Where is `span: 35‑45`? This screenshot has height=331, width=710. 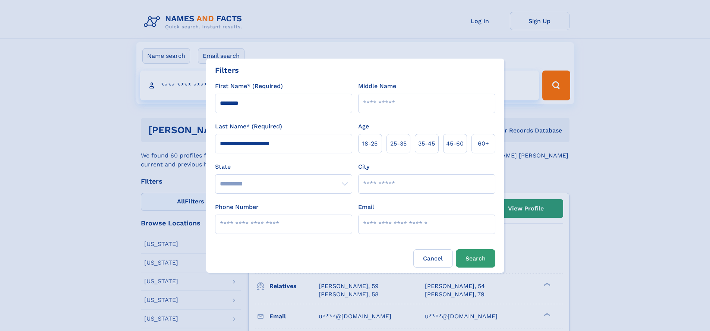
span: 35‑45 is located at coordinates (426, 143).